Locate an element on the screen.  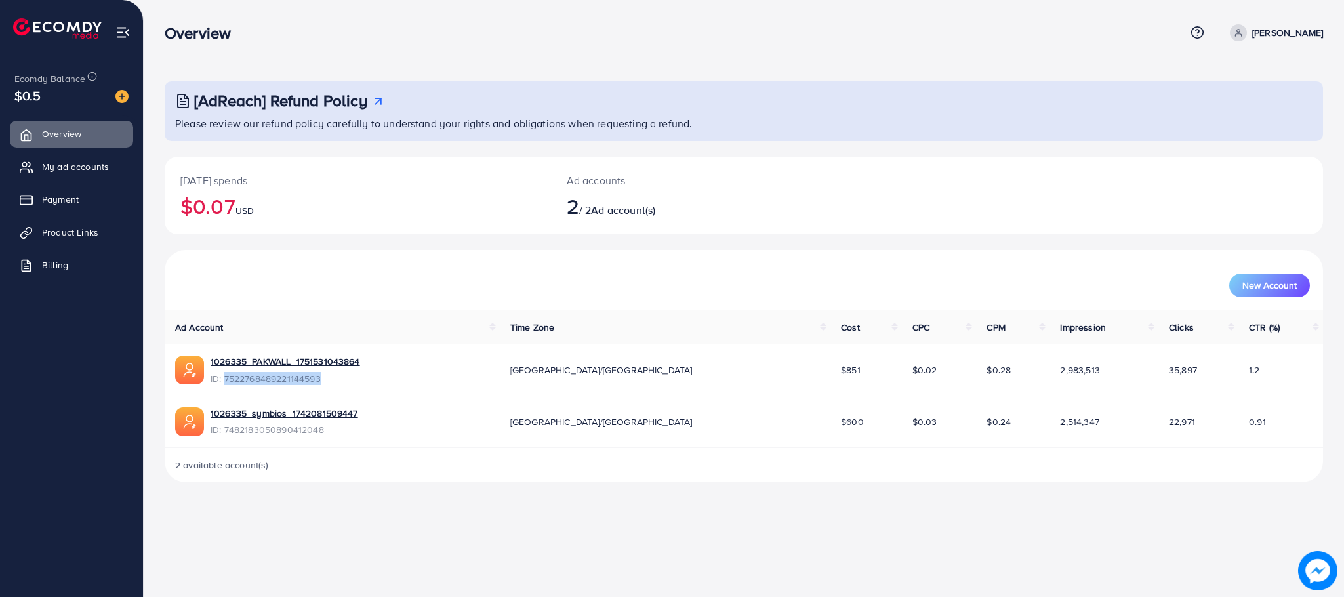
span: $0.28 is located at coordinates (998, 370).